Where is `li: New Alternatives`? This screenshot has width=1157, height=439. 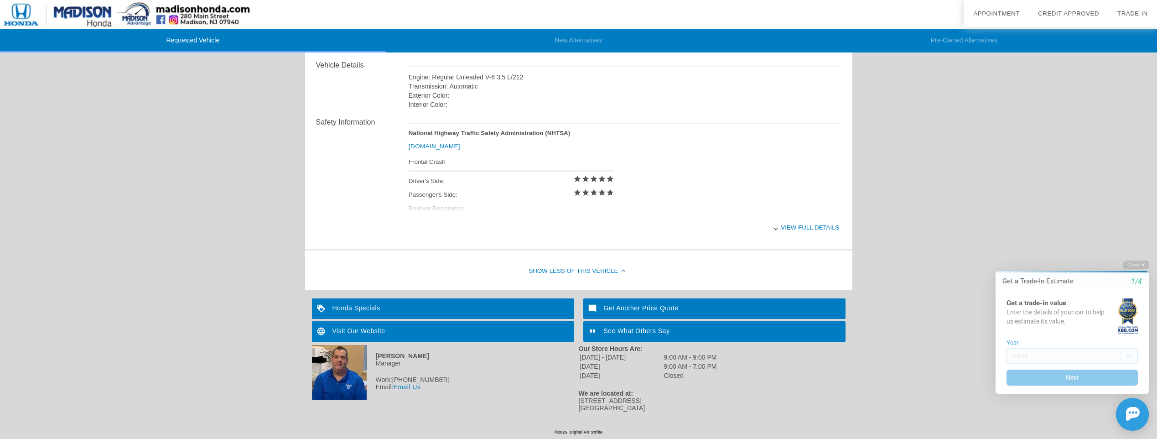 li: New Alternatives is located at coordinates (579, 41).